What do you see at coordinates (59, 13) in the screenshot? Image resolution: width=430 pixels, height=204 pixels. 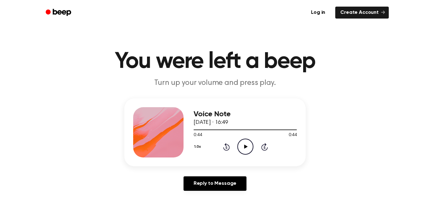 I see `a: Beep` at bounding box center [59, 13].